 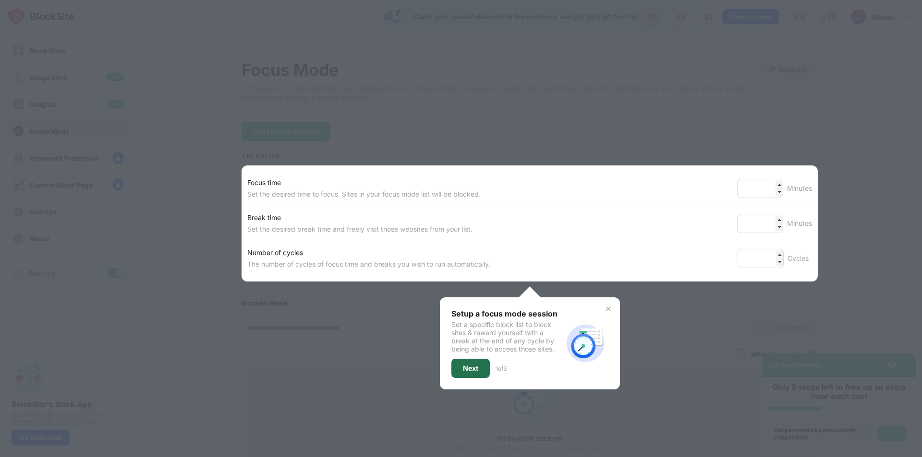 I want to click on div: Set a specific block list to block sites & reward yourself with a break at the end of any cycle b..., so click(x=506, y=337).